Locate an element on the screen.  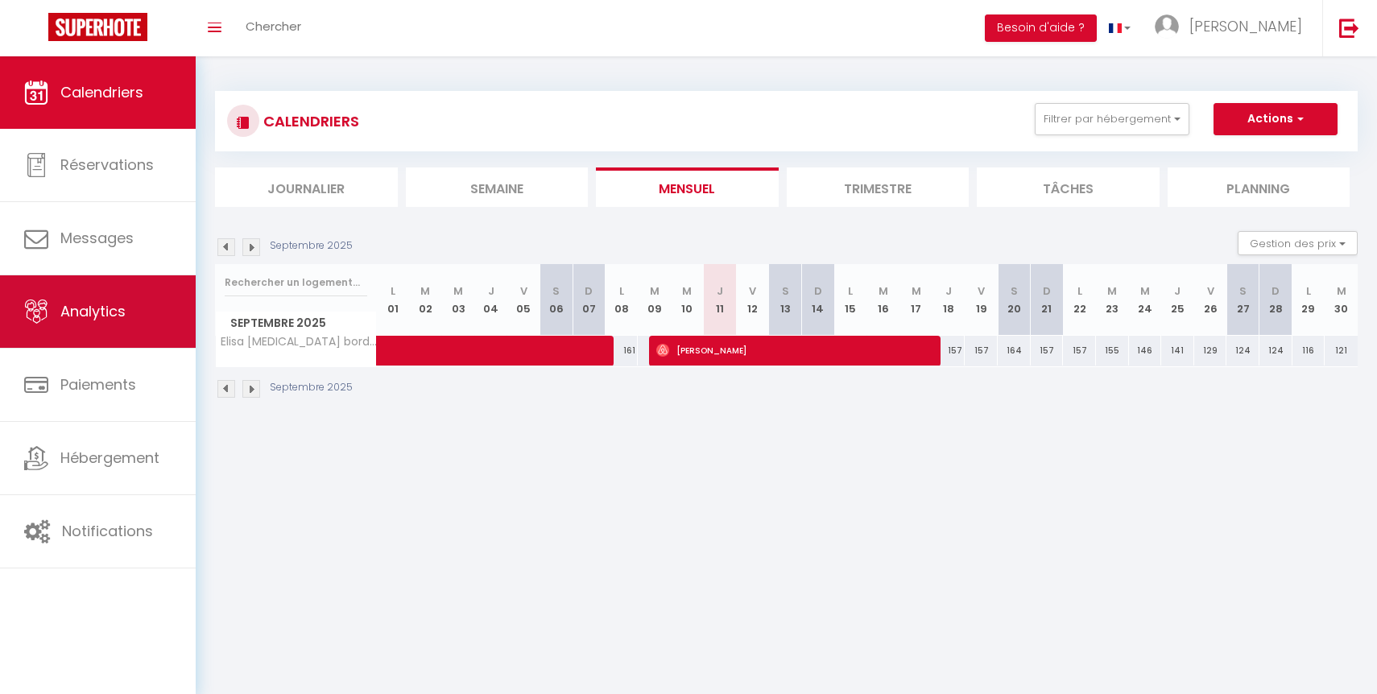
th: 10 is located at coordinates (687, 300).